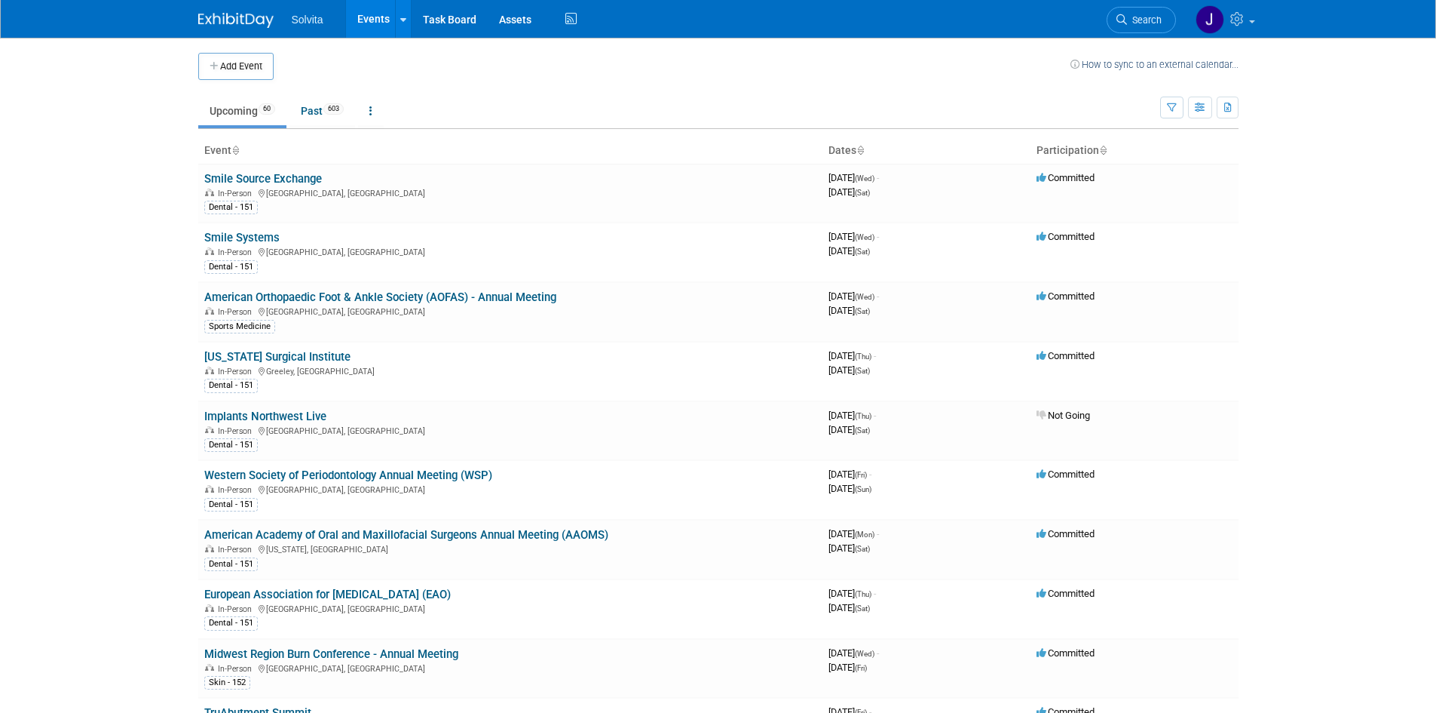  I want to click on a: Smile Systems, so click(242, 238).